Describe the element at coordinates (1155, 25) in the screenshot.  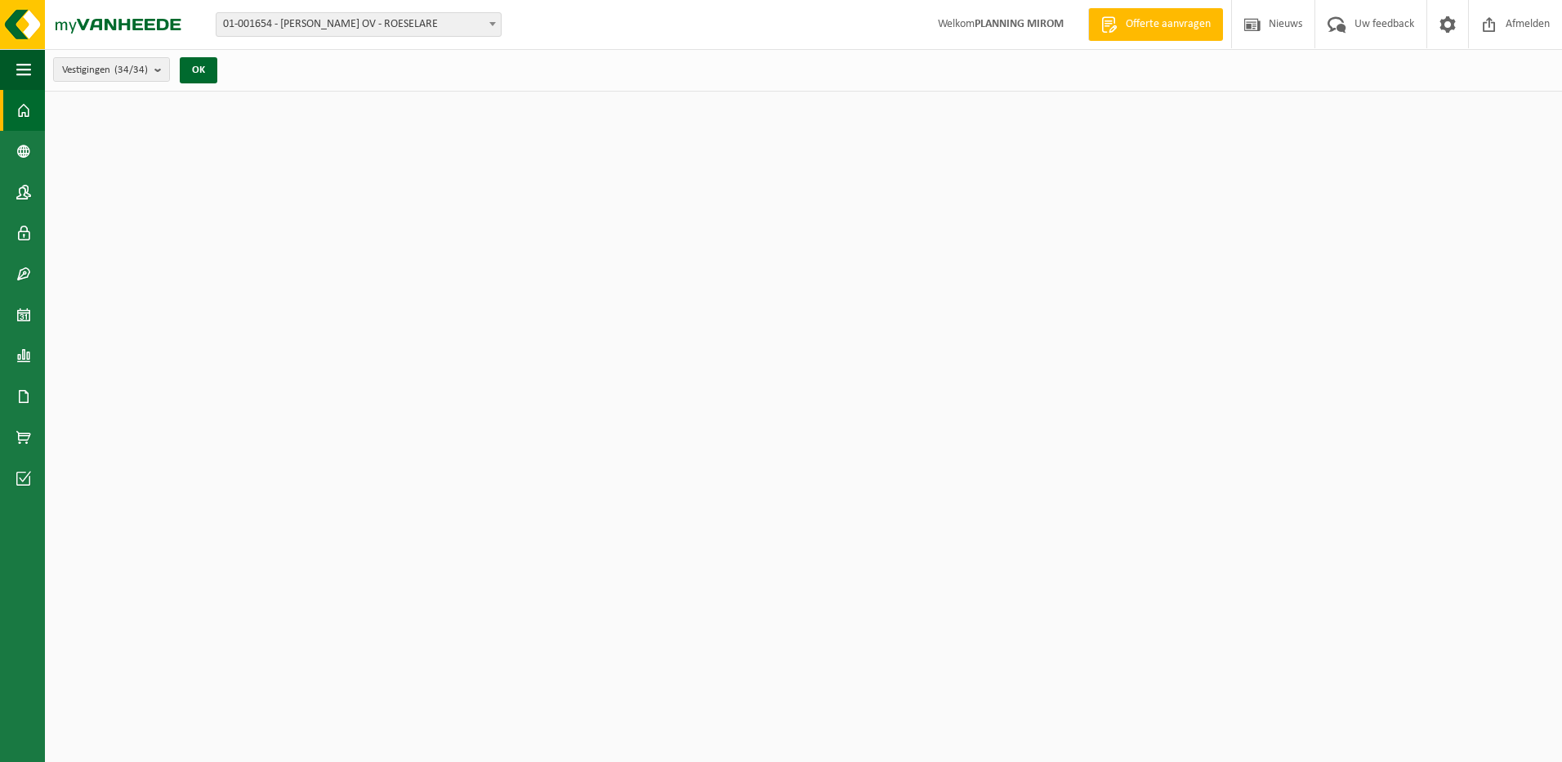
I see `a: Offerte aanvragen` at that location.